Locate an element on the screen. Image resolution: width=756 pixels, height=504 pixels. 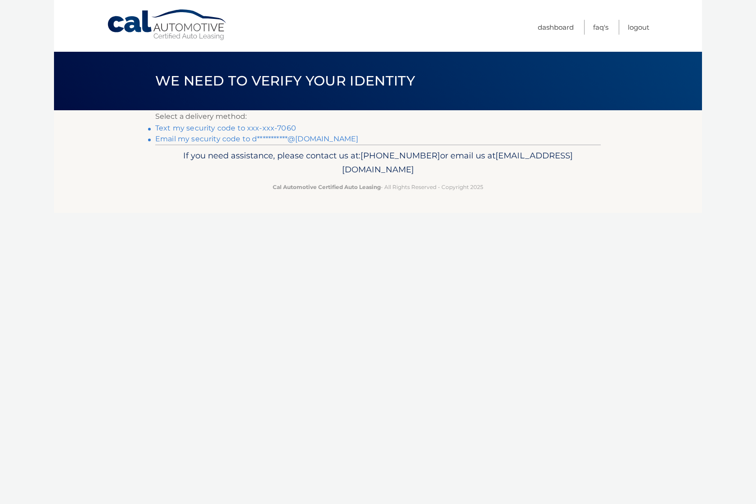
a: Logout is located at coordinates (638, 27).